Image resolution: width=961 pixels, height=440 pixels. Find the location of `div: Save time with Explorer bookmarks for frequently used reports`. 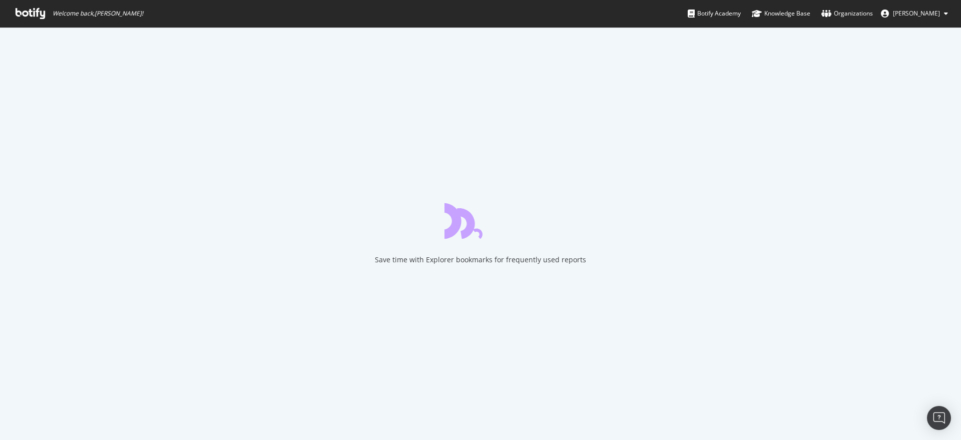

div: Save time with Explorer bookmarks for frequently used reports is located at coordinates (481, 260).